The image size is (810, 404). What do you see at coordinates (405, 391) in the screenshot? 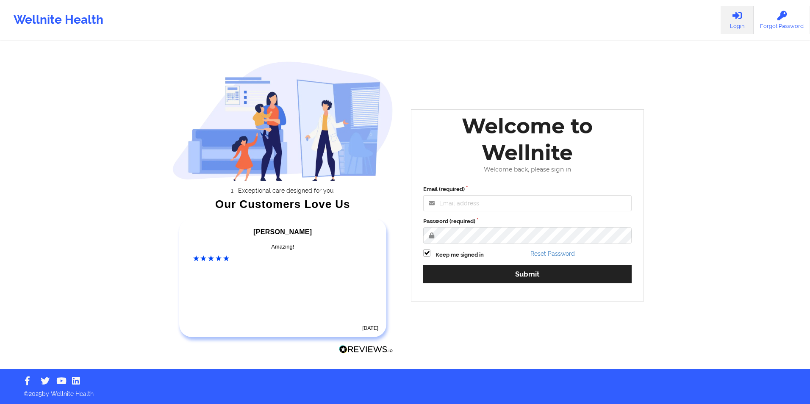
I see `p: © 2025 by Wellnite Health` at bounding box center [405, 391].